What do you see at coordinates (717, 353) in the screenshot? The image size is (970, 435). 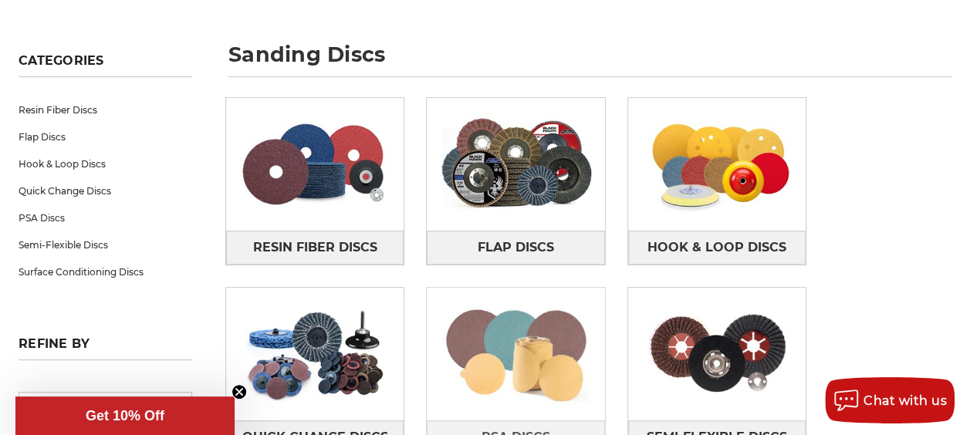 I see `img: Semi-Flexible Discs` at bounding box center [717, 353].